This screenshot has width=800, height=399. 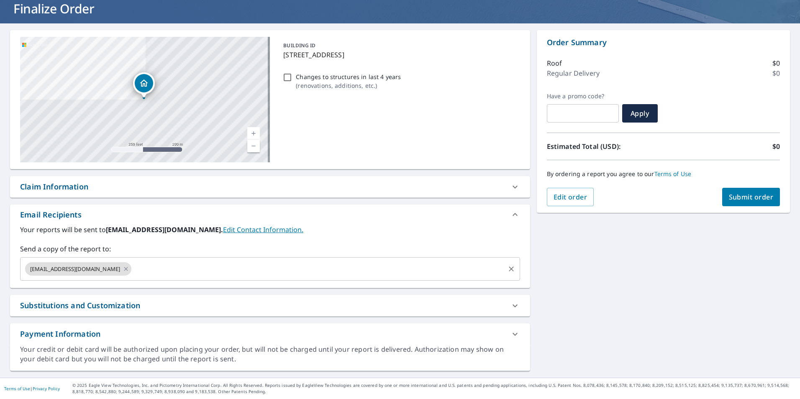 What do you see at coordinates (583, 96) in the screenshot?
I see `label: Have a promo code?` at bounding box center [583, 96].